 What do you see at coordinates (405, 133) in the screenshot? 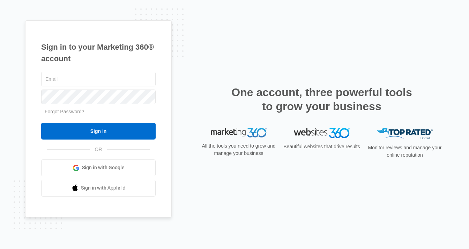
I see `img: Top Rated Local` at bounding box center [405, 133].